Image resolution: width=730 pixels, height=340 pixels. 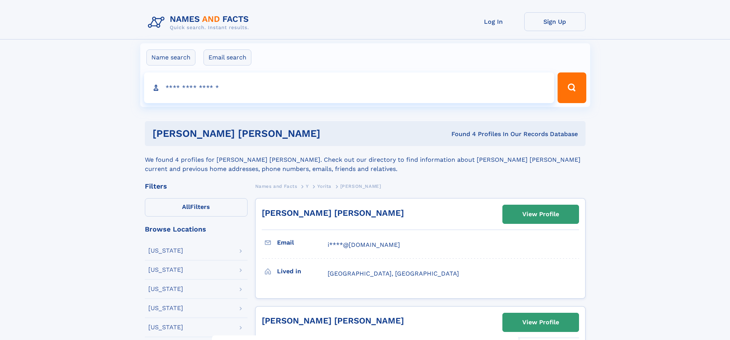 I want to click on span: Yorita, so click(x=324, y=186).